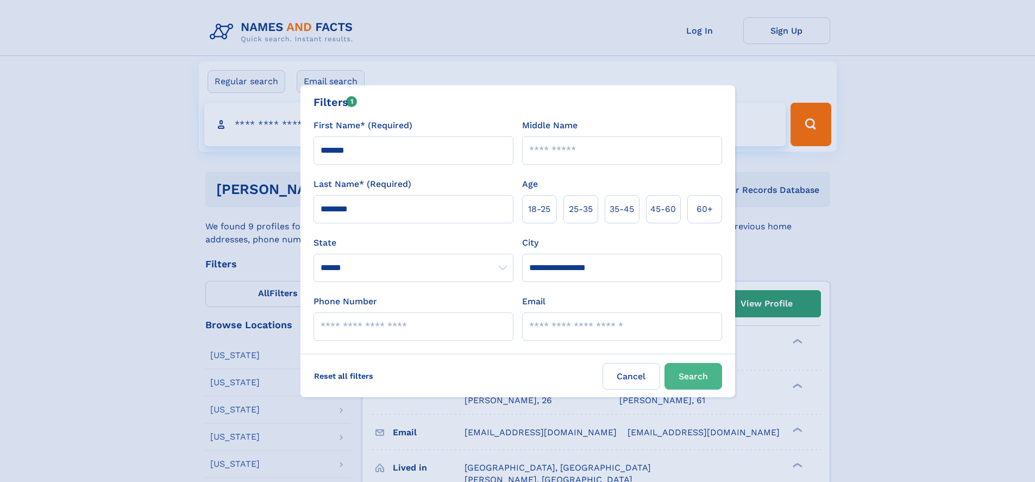 This screenshot has width=1035, height=482. I want to click on label: Phone Number, so click(345, 302).